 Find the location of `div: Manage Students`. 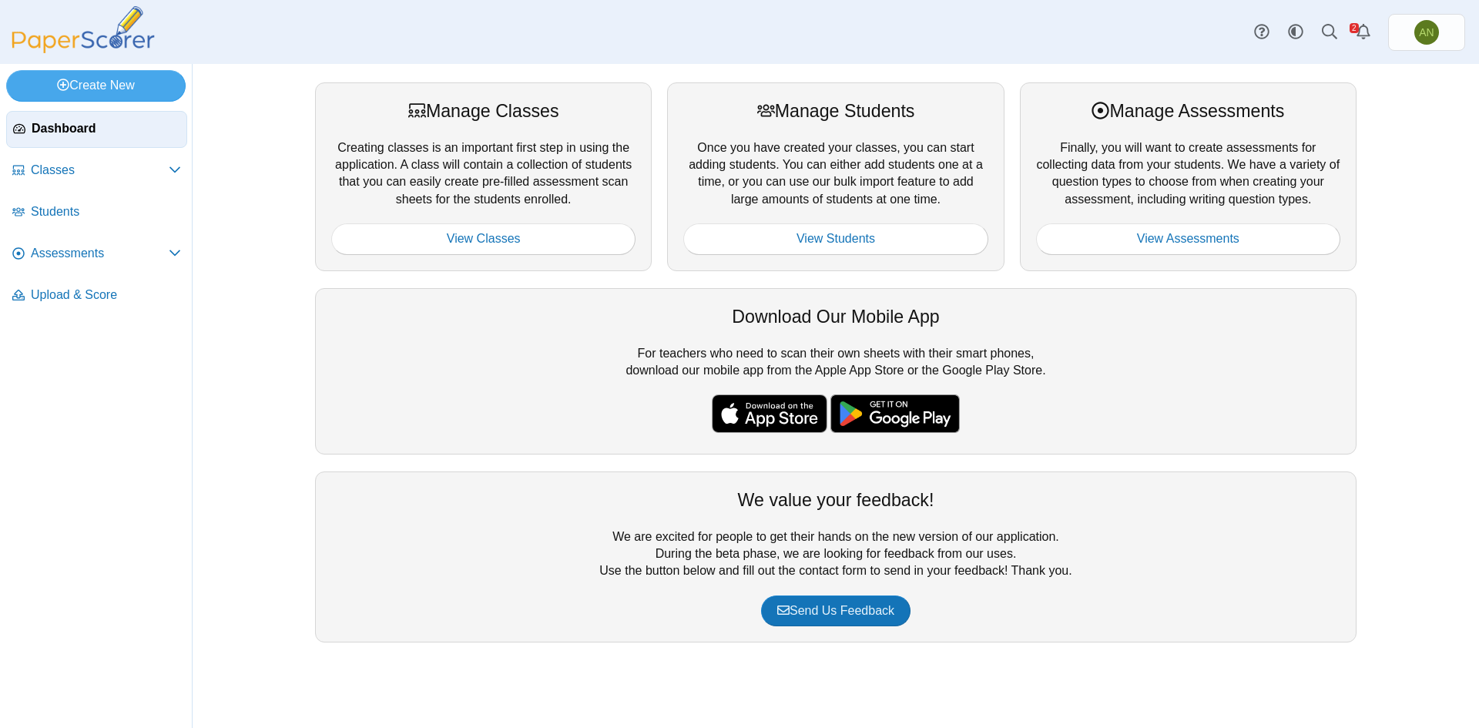

div: Manage Students is located at coordinates (835, 111).